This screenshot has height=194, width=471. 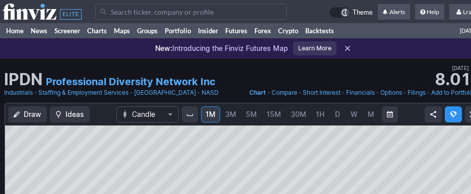 What do you see at coordinates (390, 114) in the screenshot?
I see `button: Range` at bounding box center [390, 114].